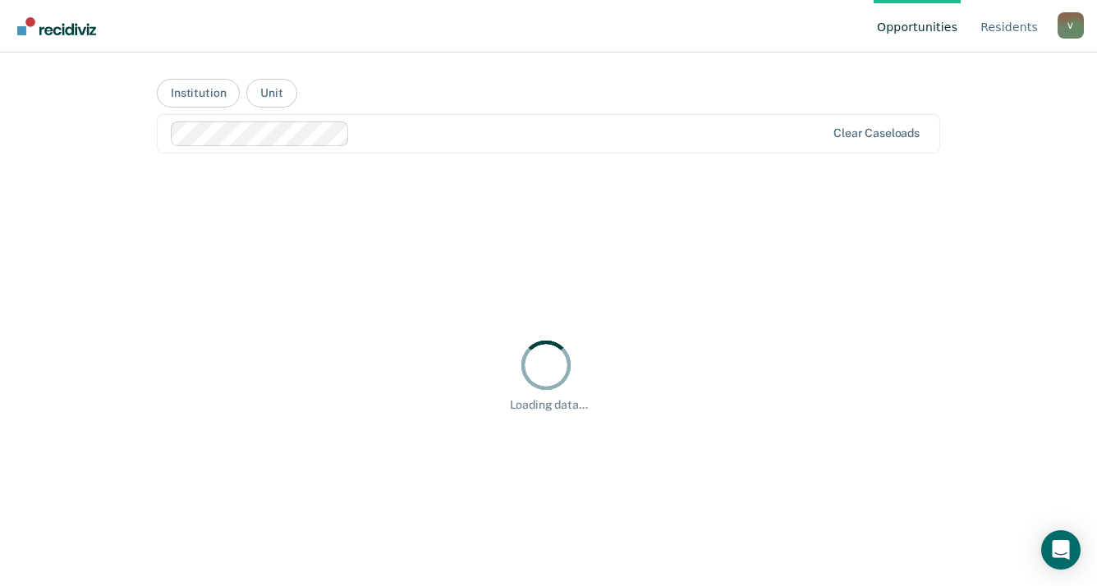 This screenshot has height=586, width=1097. I want to click on button: Unit, so click(271, 93).